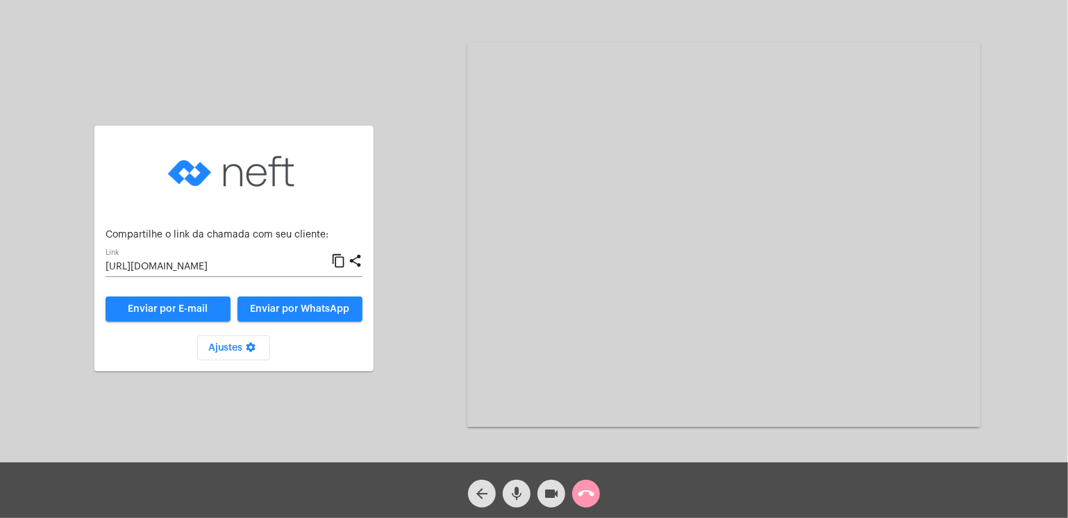  Describe the element at coordinates (299, 309) in the screenshot. I see `span: Enviar por WhatsApp` at that location.